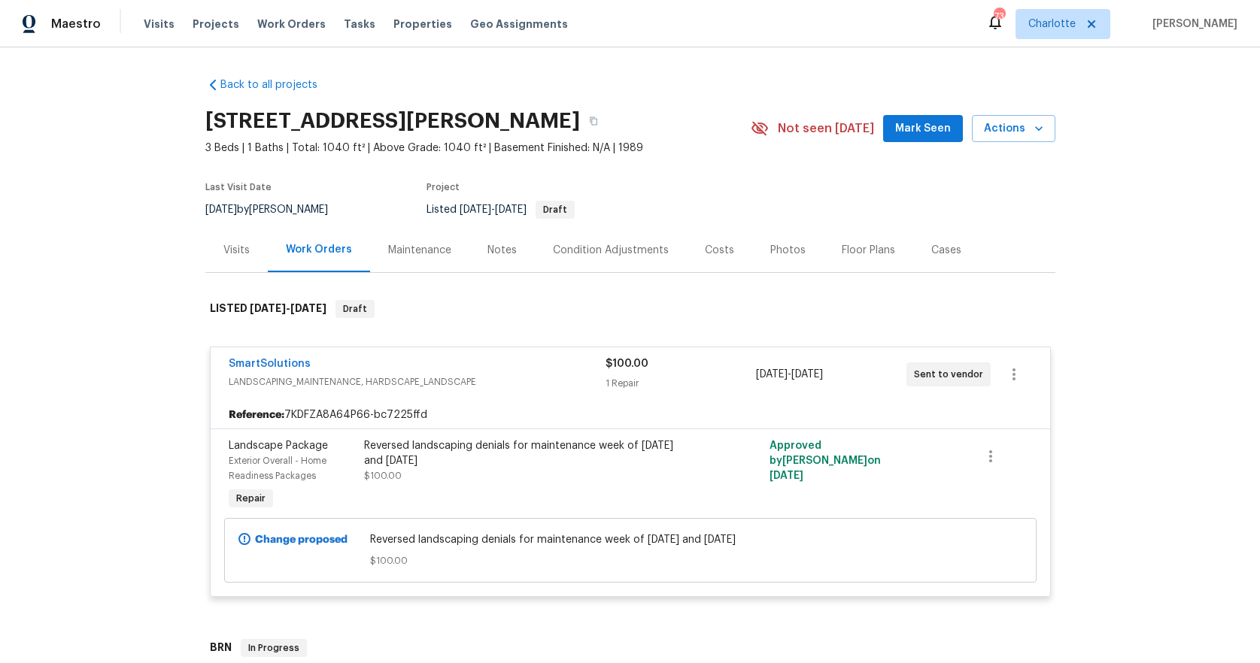  I want to click on button: Copy Address, so click(593, 121).